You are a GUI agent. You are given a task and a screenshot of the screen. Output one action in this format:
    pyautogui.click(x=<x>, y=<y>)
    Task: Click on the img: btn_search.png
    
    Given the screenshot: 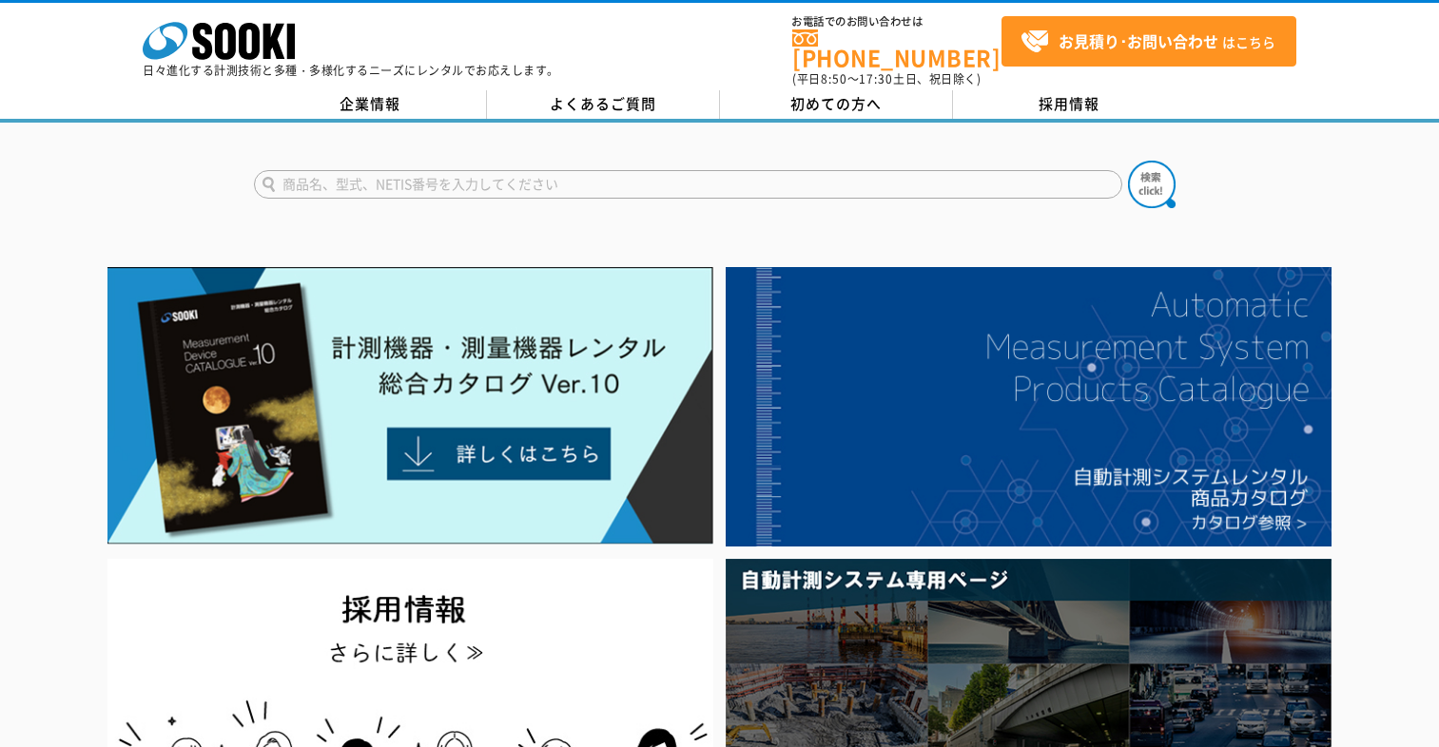 What is the action you would take?
    pyautogui.click(x=1152, y=184)
    